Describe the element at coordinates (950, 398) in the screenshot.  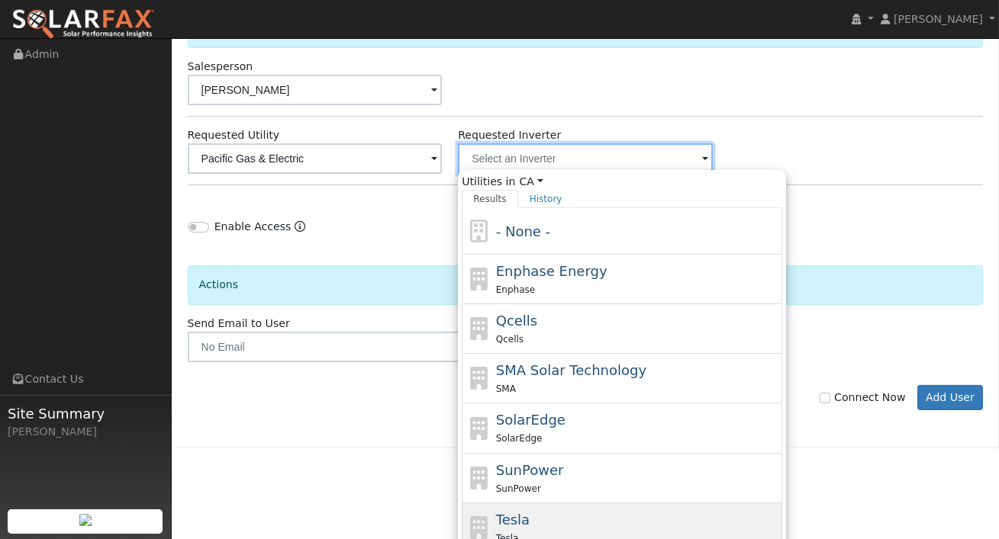
I see `button: Add User` at that location.